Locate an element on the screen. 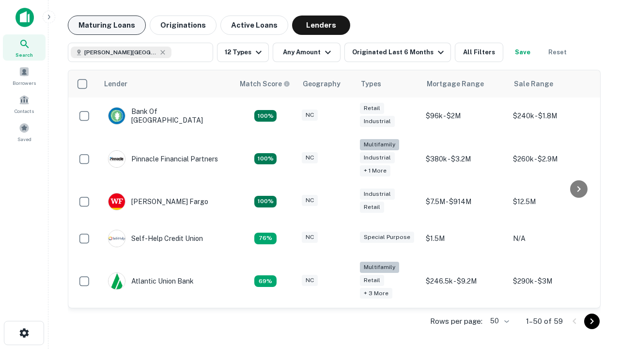 The width and height of the screenshot is (620, 349). button: Originated Last 6 Months is located at coordinates (397, 52).